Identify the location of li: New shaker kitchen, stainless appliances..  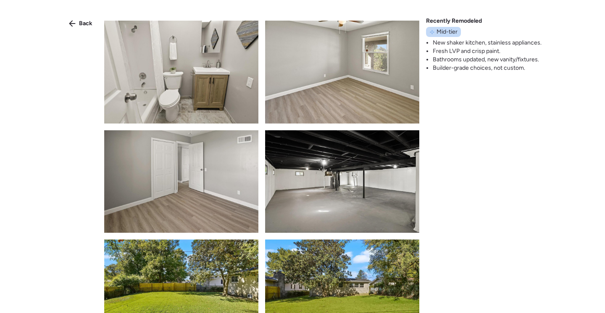
(487, 43).